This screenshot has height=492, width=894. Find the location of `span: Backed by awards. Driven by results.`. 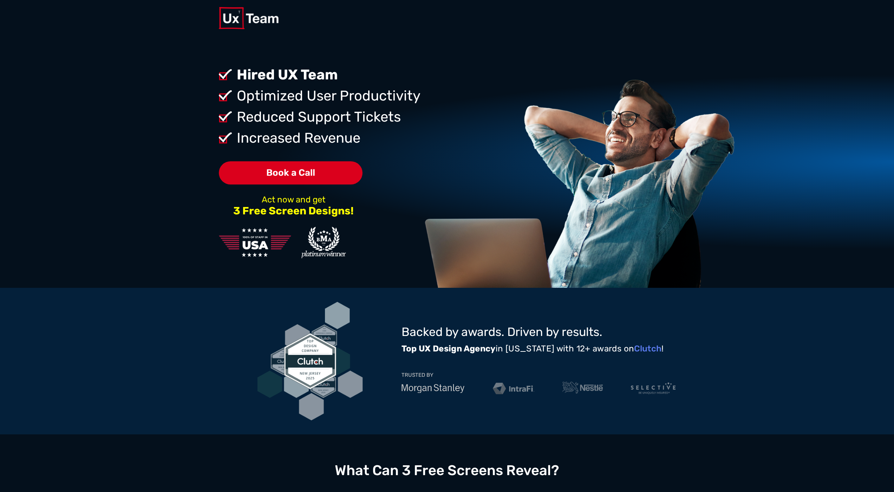

span: Backed by awards. Driven by results. is located at coordinates (502, 331).